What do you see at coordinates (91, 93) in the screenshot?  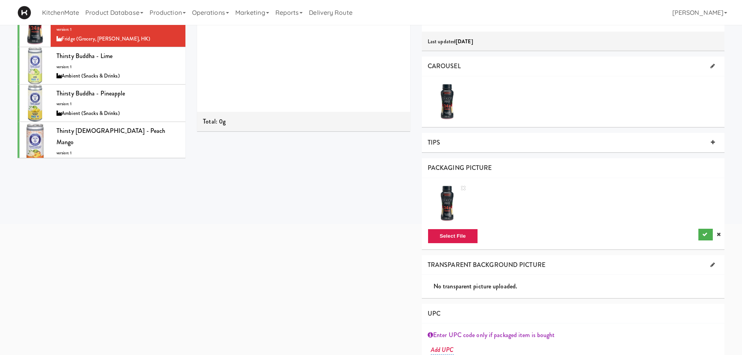 I see `span: Thirsty Buddha - Pineapple` at bounding box center [91, 93].